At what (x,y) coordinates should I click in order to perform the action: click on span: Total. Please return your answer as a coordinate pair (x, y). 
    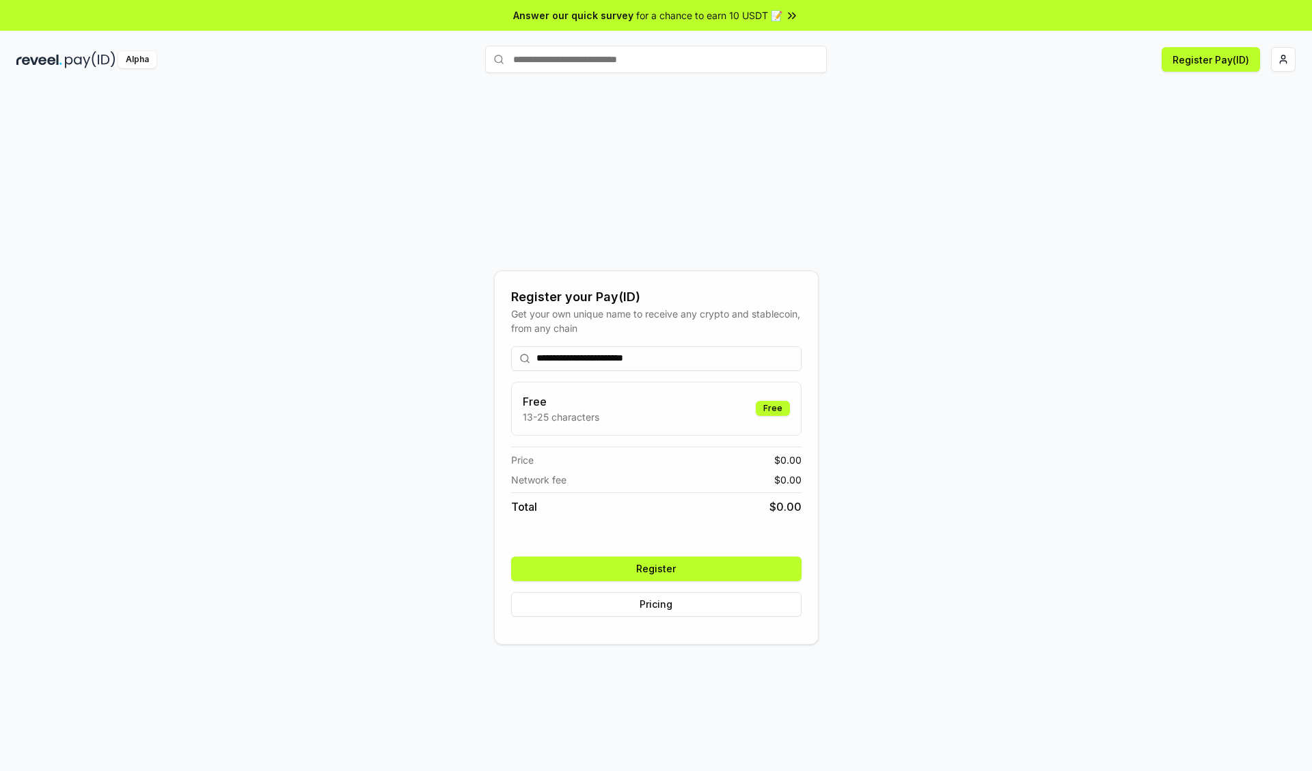
    Looking at the image, I should click on (524, 507).